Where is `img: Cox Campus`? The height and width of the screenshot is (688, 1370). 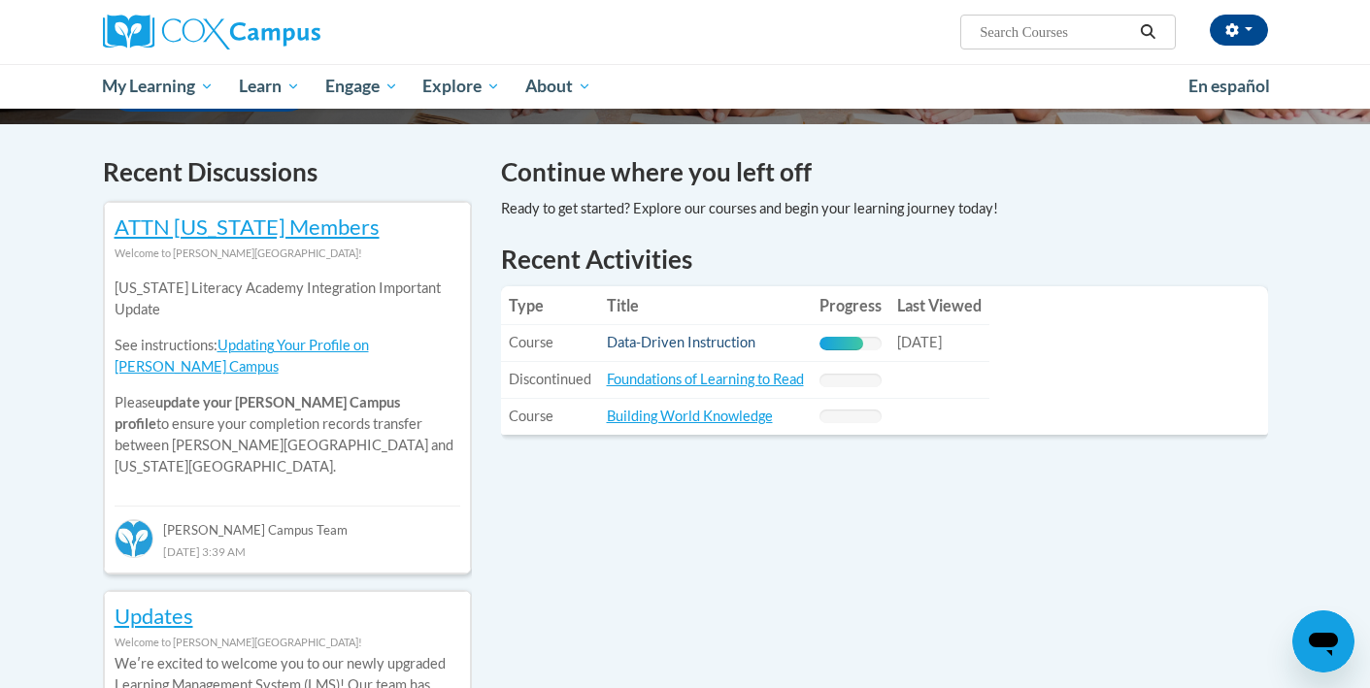 img: Cox Campus is located at coordinates (212, 32).